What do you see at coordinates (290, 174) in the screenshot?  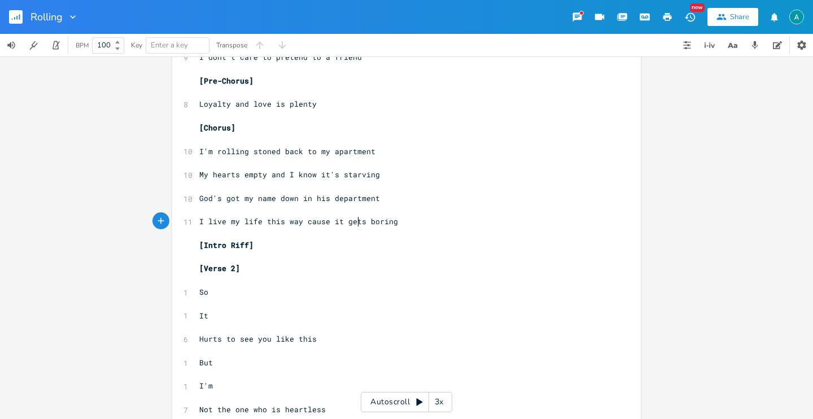 I see `span: My hearts empty and I know it's starving` at bounding box center [290, 174].